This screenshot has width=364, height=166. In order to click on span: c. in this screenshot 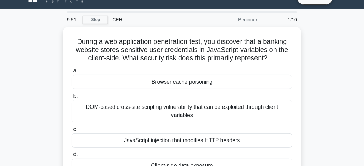, I will do `click(75, 129)`.